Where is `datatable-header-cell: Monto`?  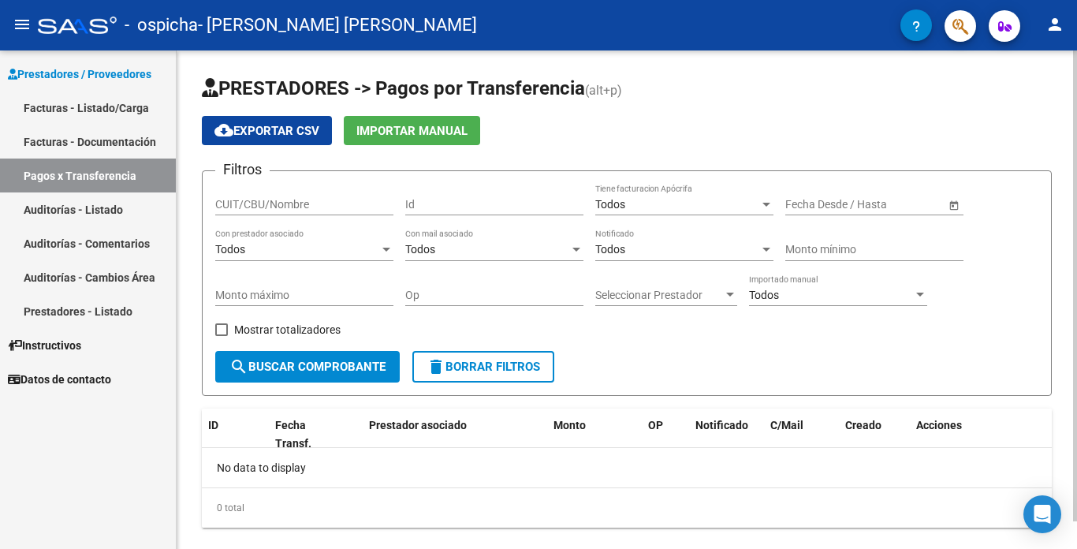 datatable-header-cell: Monto is located at coordinates (594, 434).